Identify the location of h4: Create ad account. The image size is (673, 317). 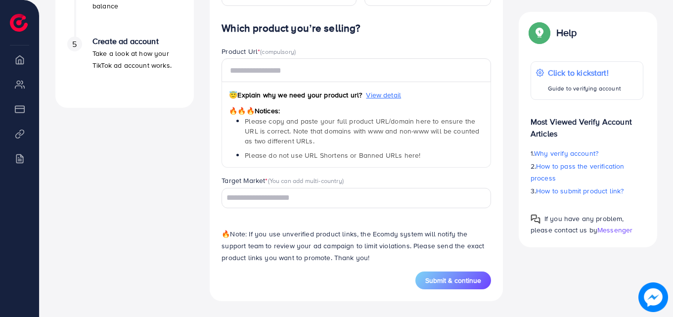
(137, 41).